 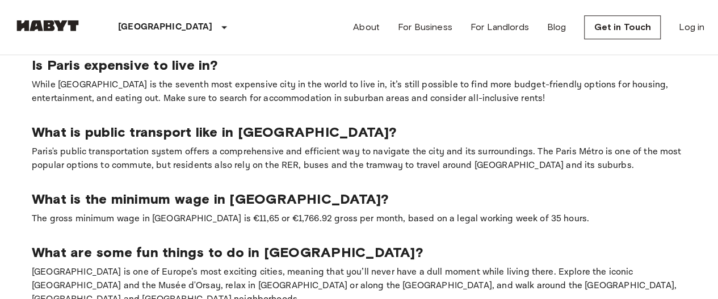 I want to click on a: Blog, so click(x=557, y=27).